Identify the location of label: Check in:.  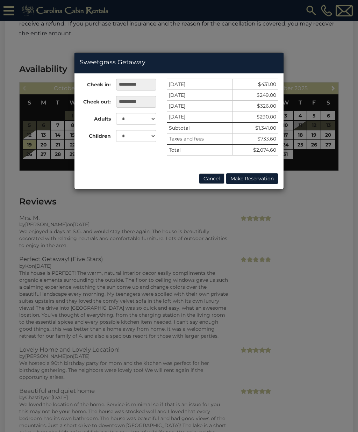
(93, 83).